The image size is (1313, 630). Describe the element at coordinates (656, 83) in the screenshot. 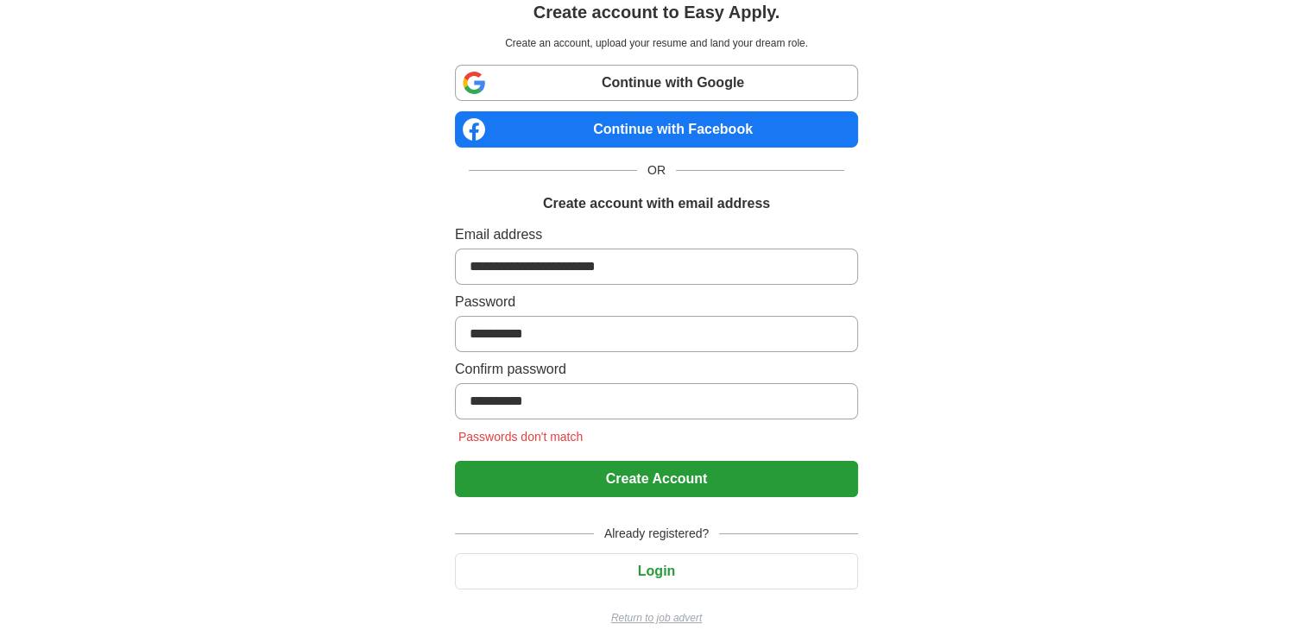

I see `a: Continue with Google` at that location.